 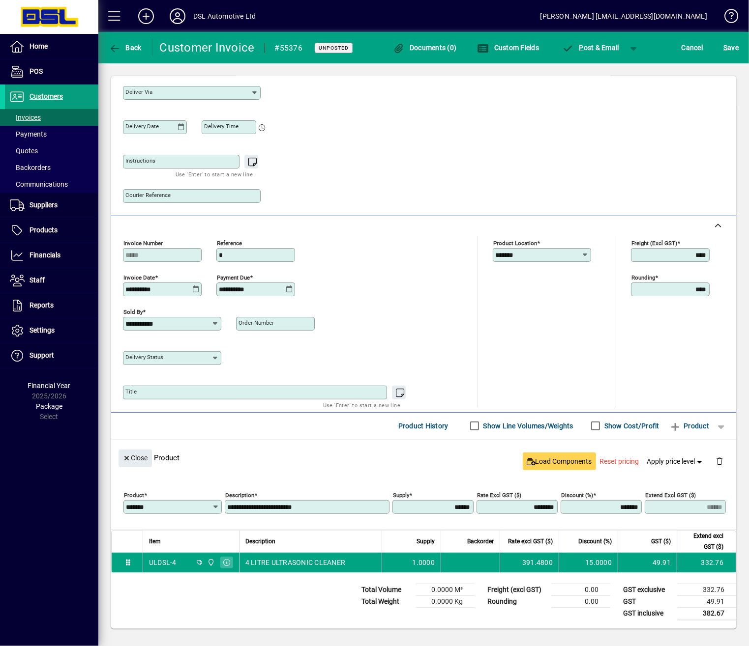 What do you see at coordinates (590, 48) in the screenshot?
I see `button: Post & Email` at bounding box center [590, 48].